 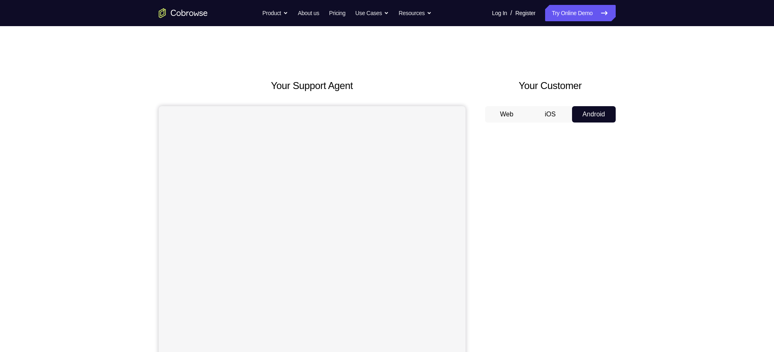 What do you see at coordinates (415, 13) in the screenshot?
I see `button: Resources` at bounding box center [415, 13].